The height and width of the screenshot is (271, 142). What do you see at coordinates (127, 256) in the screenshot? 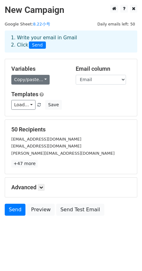
I see `div: Chat Widget` at bounding box center [127, 256].